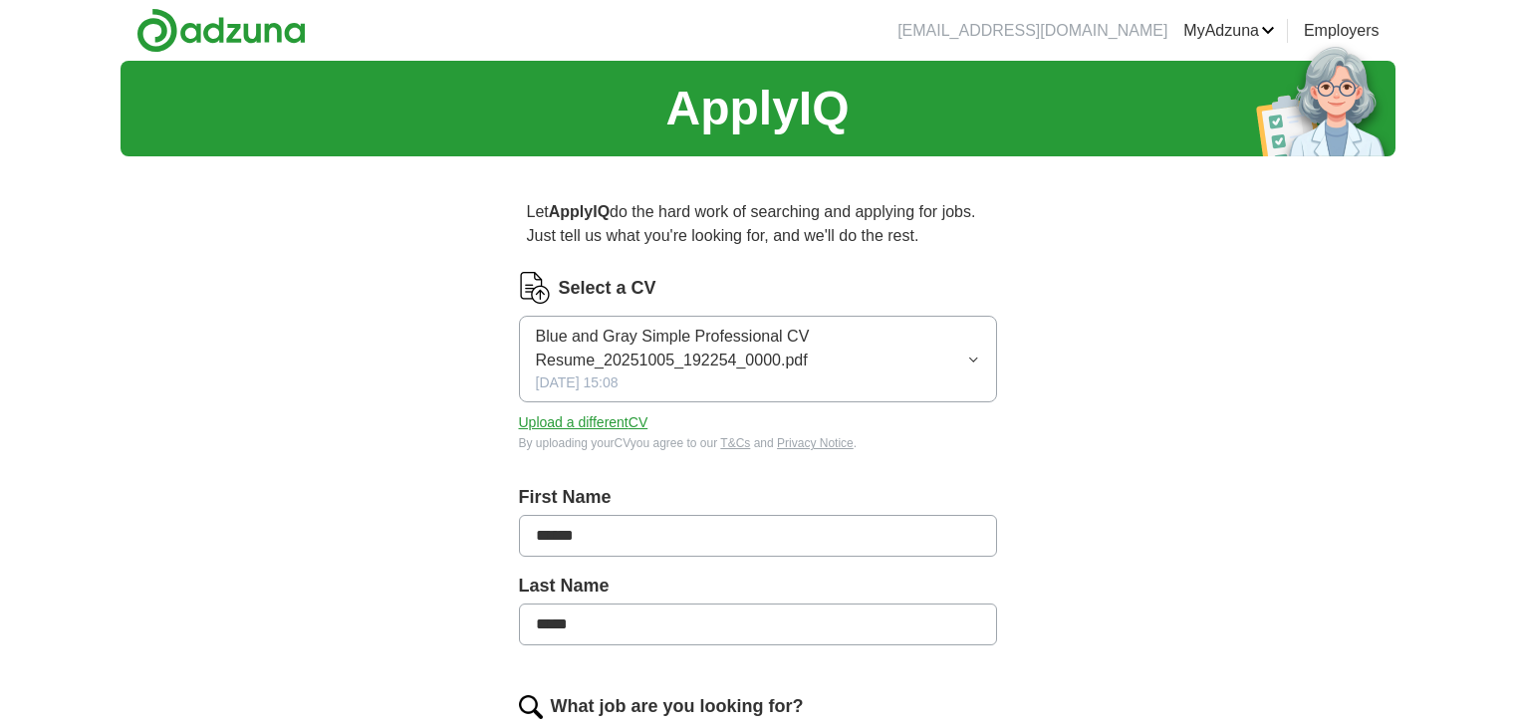 The height and width of the screenshot is (727, 1515). What do you see at coordinates (579, 211) in the screenshot?
I see `strong: ApplyIQ` at bounding box center [579, 211].